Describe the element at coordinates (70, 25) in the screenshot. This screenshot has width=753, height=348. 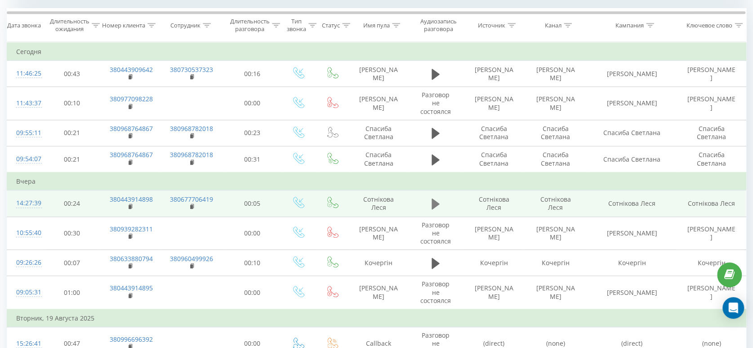
I see `div: Длительность ожидания` at that location.